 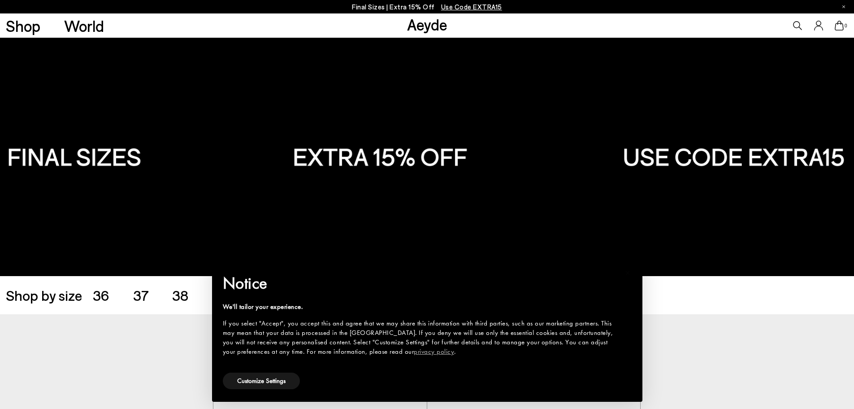 I want to click on div: If you select "Accept", you accept this and agree that we may share this information with third p..., so click(x=420, y=337).